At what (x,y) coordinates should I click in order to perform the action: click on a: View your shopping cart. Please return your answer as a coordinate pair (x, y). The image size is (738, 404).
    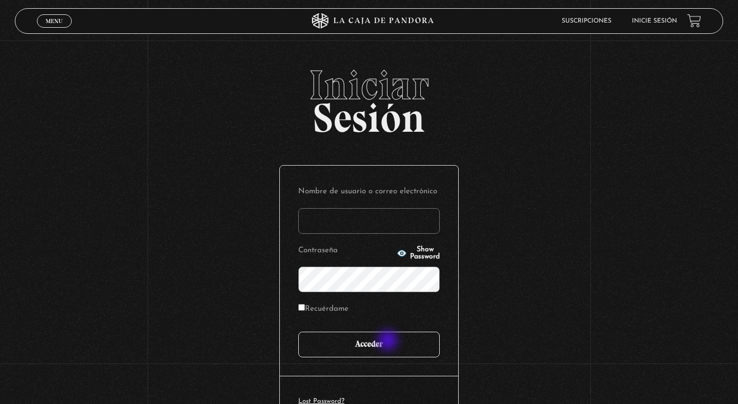
    Looking at the image, I should click on (694, 20).